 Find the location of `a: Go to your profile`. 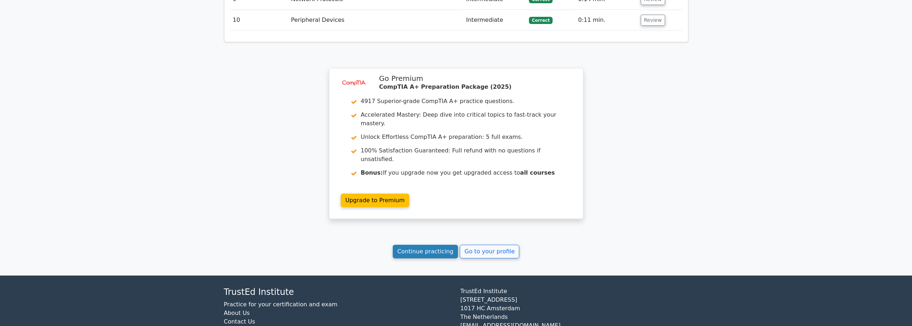

a: Go to your profile is located at coordinates (490, 252).